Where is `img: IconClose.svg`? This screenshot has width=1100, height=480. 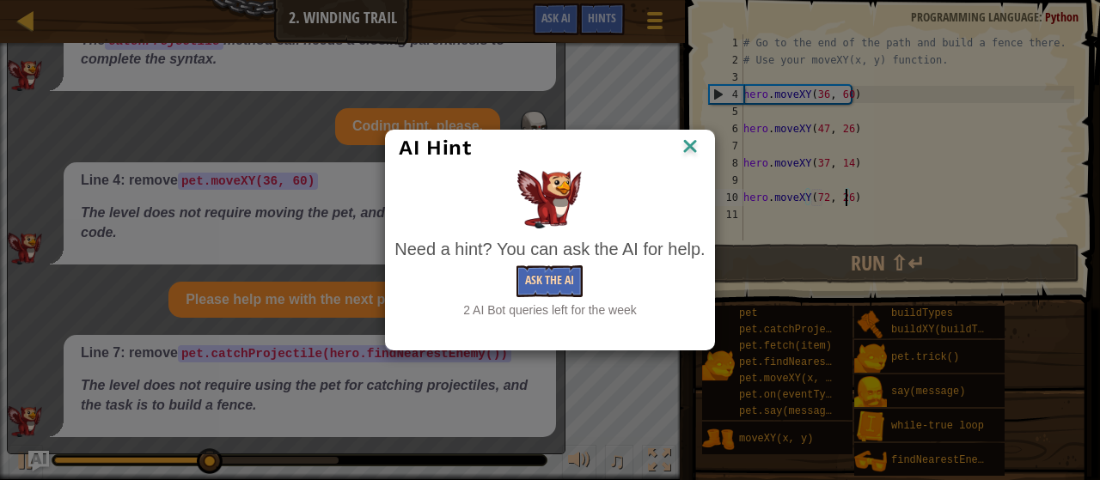
img: IconClose.svg is located at coordinates (690, 148).